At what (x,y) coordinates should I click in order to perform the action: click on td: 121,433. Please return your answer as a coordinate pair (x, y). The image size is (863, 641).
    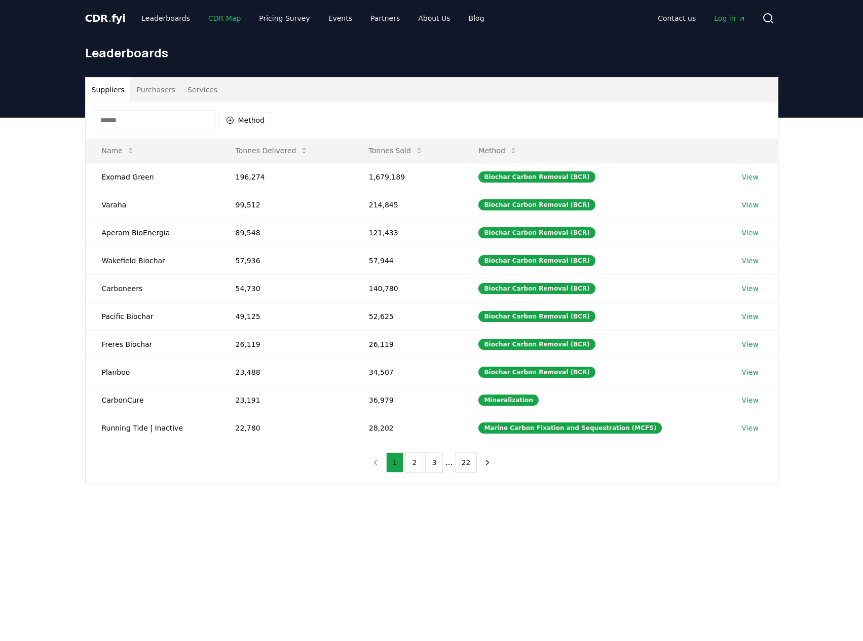
    Looking at the image, I should click on (408, 232).